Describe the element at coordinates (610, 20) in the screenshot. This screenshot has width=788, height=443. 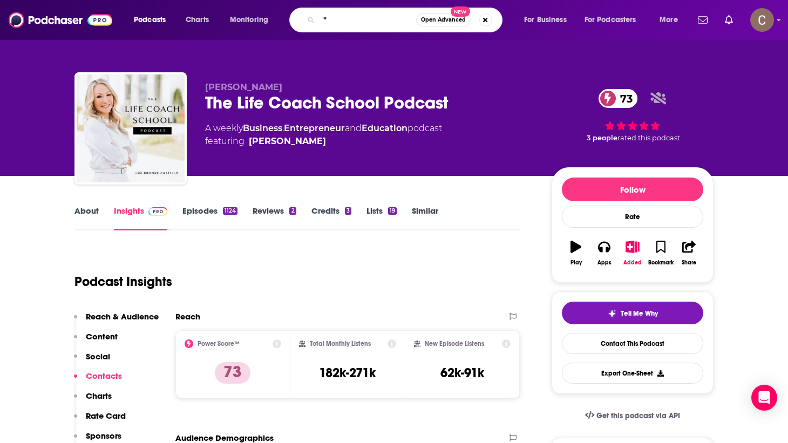
I see `span: For Podcasters` at that location.